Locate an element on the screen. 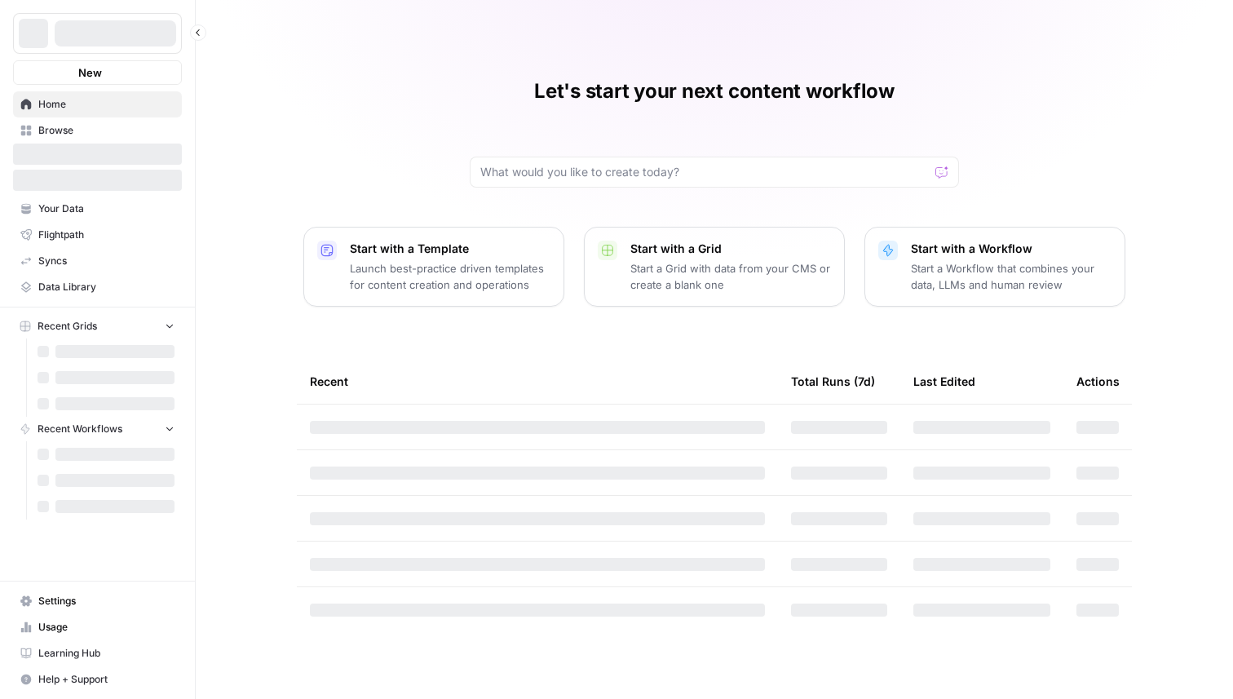  a: Learning Hub is located at coordinates (97, 653).